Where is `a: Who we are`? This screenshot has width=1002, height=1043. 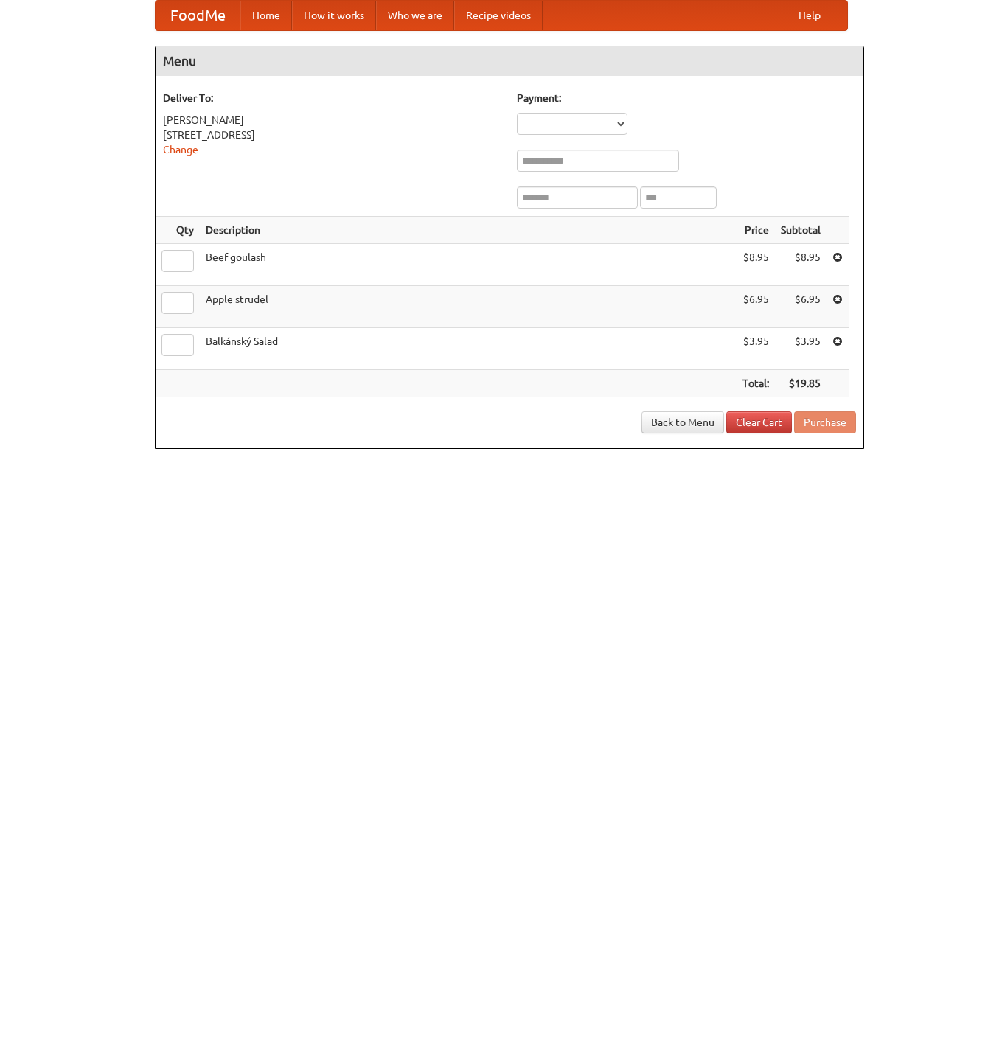 a: Who we are is located at coordinates (415, 15).